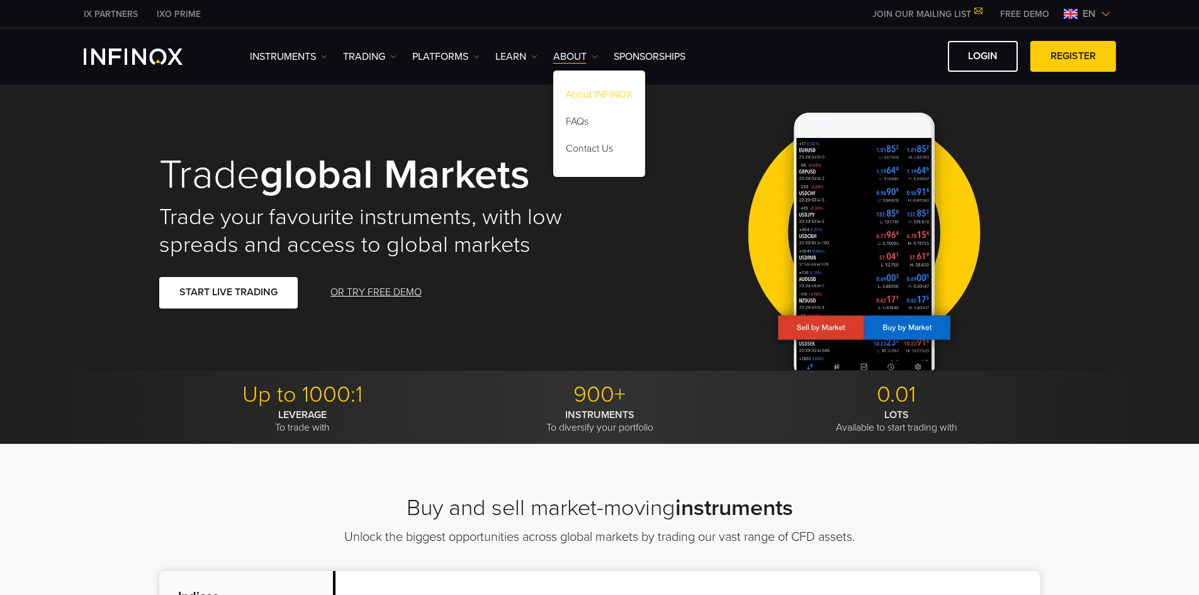 The width and height of the screenshot is (1199, 595). Describe the element at coordinates (1073, 56) in the screenshot. I see `a: REGISTER` at that location.